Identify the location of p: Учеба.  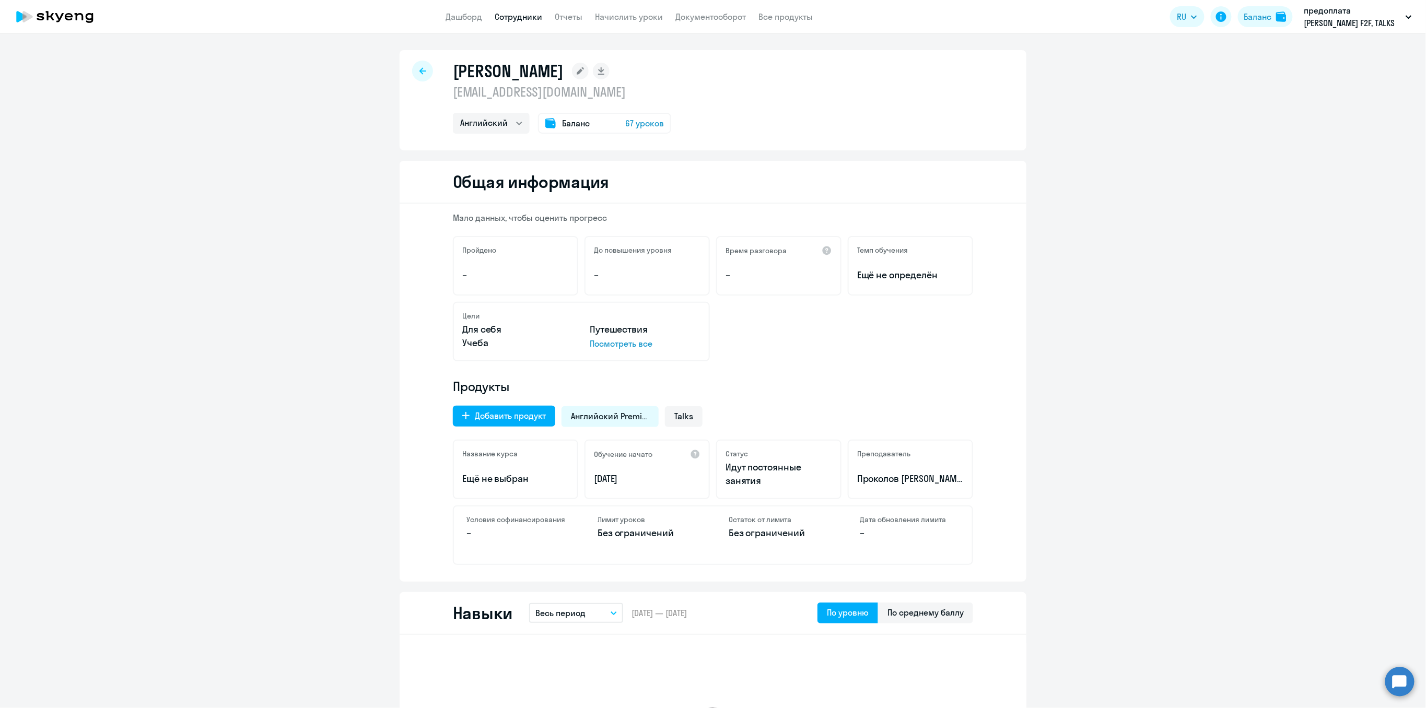
(518, 343).